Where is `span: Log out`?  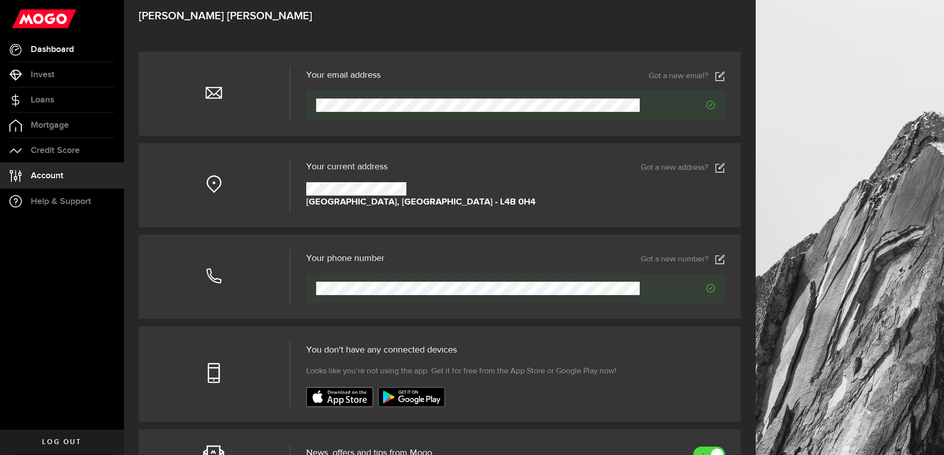
span: Log out is located at coordinates (61, 443).